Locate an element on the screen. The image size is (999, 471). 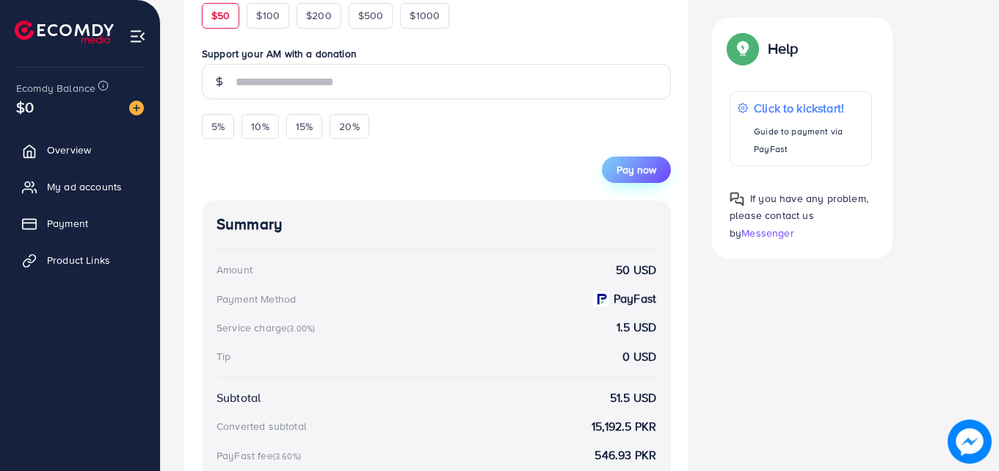
span: $50 is located at coordinates (220, 15).